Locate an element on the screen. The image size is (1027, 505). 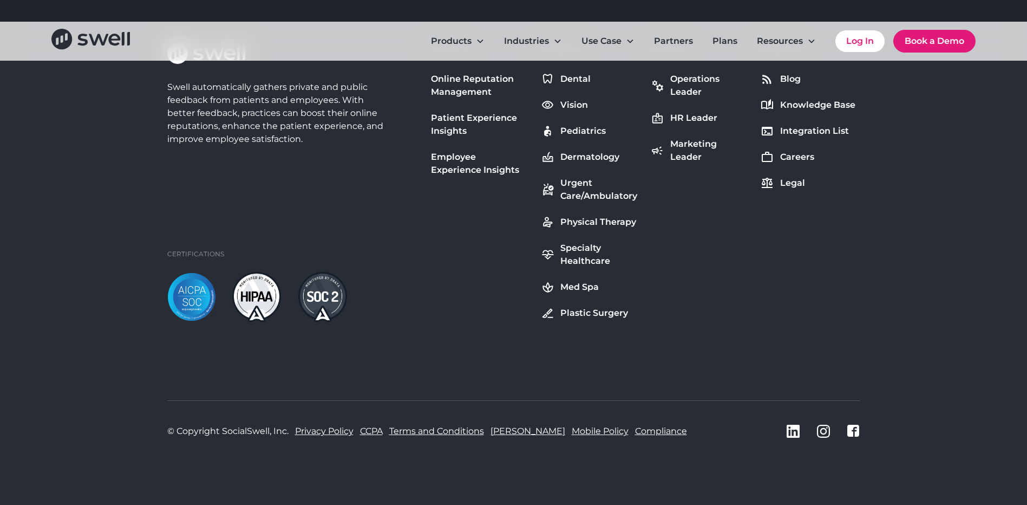
a: Log In is located at coordinates (860, 41).